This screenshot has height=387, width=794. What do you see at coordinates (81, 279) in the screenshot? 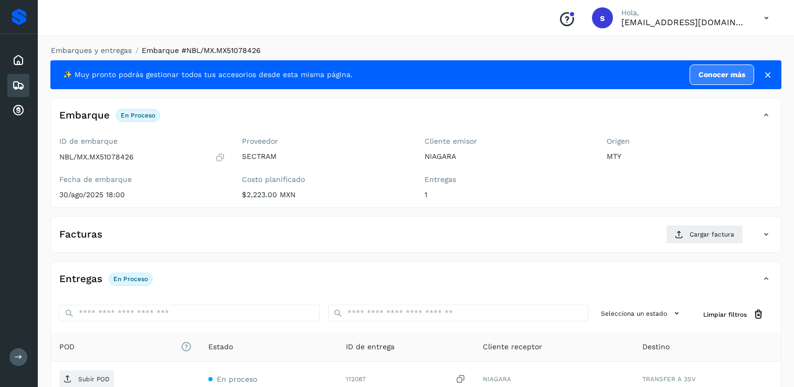
I see `h4: Entregas` at bounding box center [81, 279].